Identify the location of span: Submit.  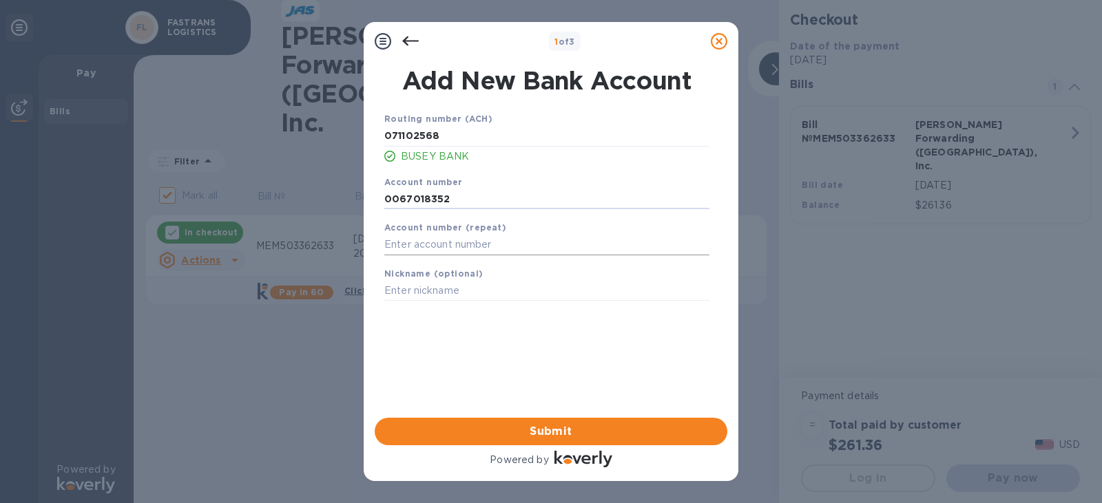
(551, 432).